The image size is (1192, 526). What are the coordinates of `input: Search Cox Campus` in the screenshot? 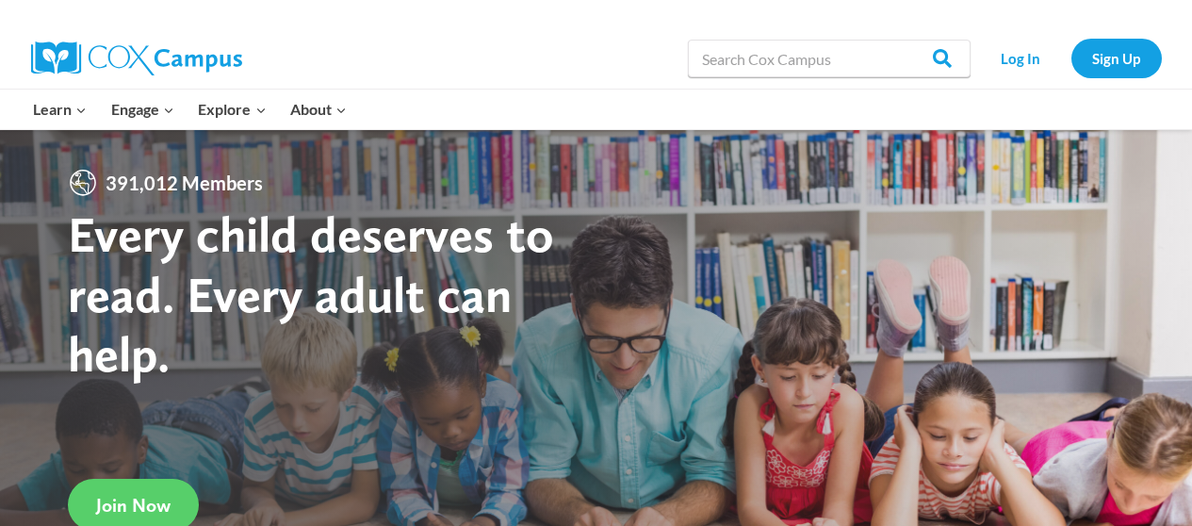 It's located at (829, 58).